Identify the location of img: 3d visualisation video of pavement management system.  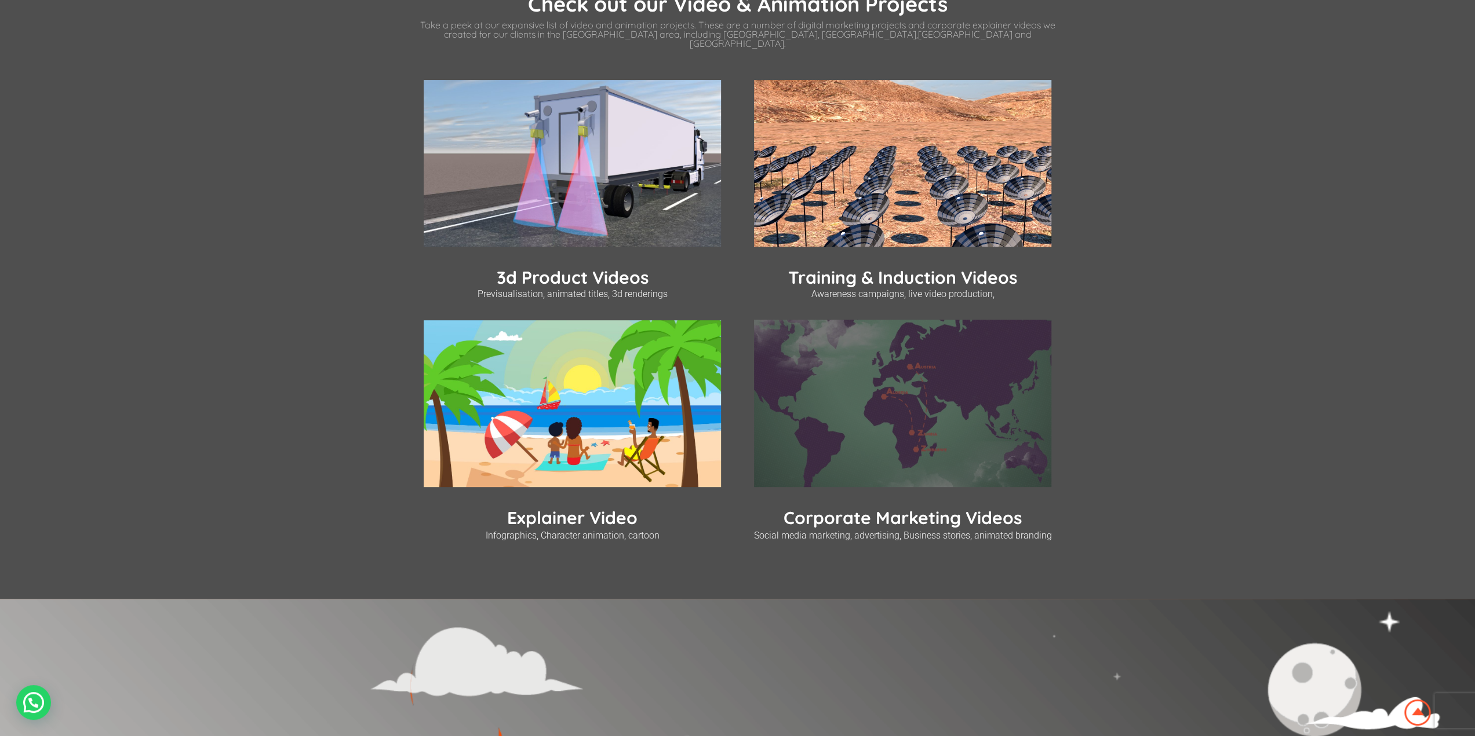
(572, 163).